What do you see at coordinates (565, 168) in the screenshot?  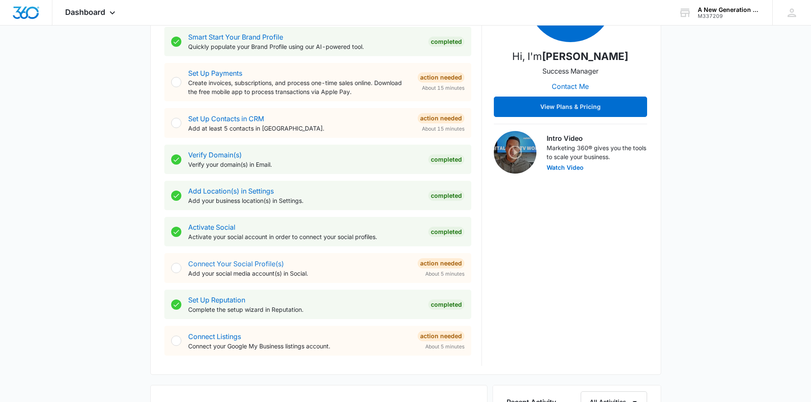 I see `button: Watch Video` at bounding box center [565, 168].